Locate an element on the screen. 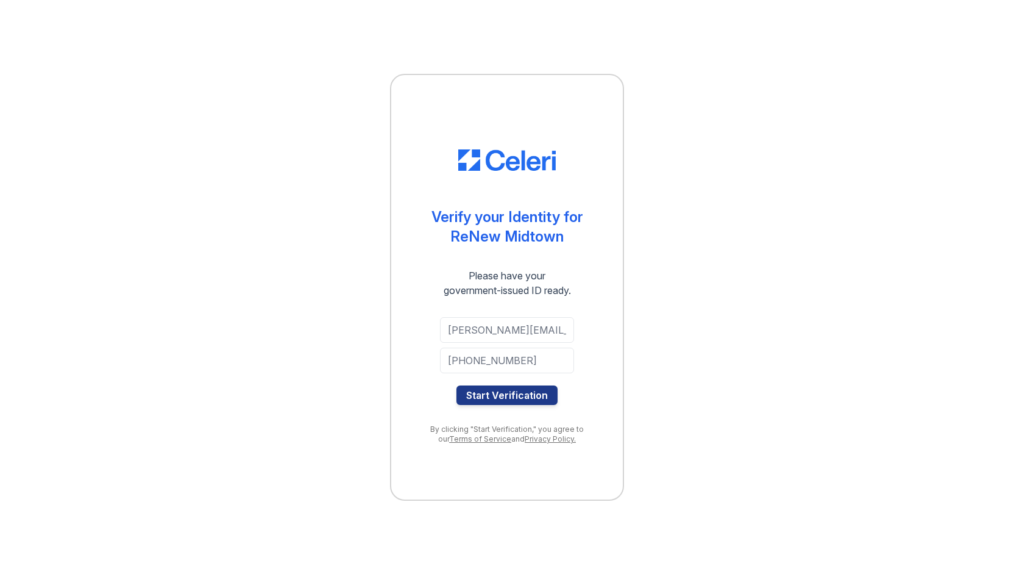 The image size is (1014, 574). div: Verify your Identity for ReNew Midtown is located at coordinates (507, 227).